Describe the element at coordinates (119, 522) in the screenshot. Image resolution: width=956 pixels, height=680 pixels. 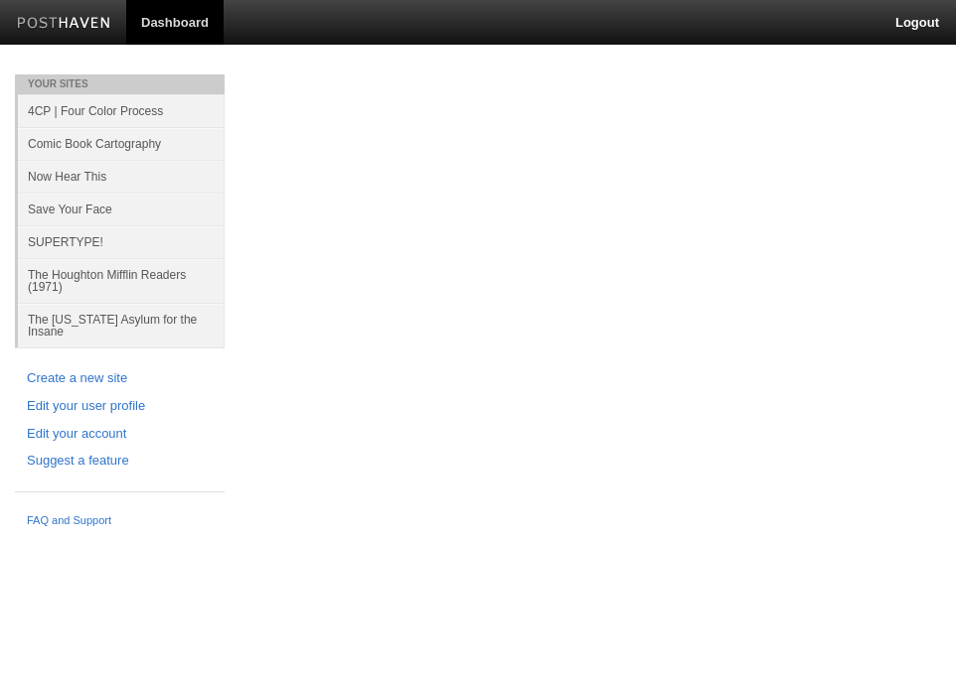
I see `a: FAQ and Support` at that location.